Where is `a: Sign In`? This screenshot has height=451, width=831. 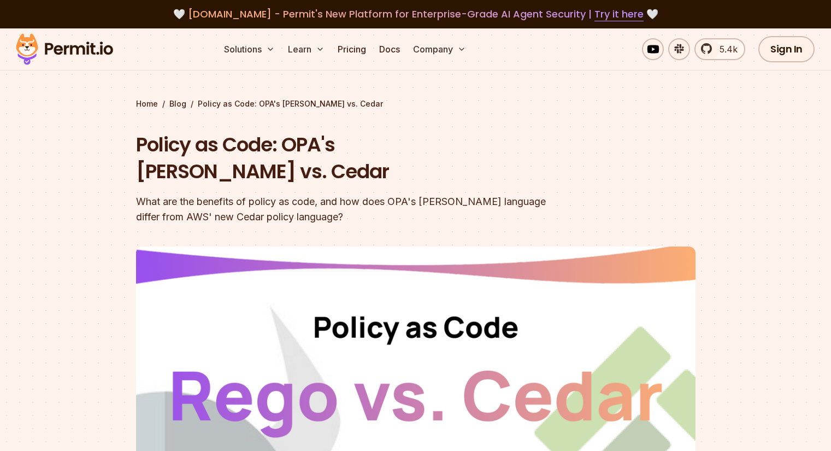 a: Sign In is located at coordinates (786, 49).